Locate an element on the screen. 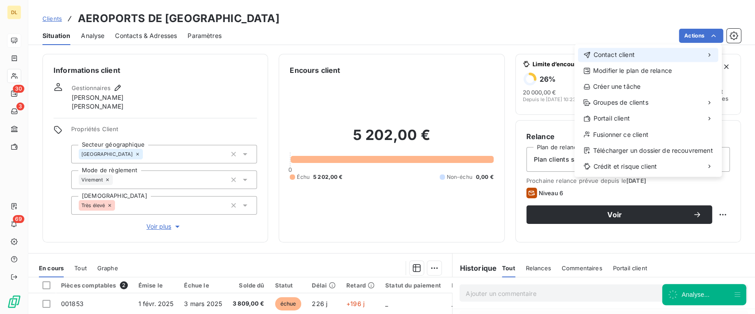 This screenshot has height=314, width=755. span: Crédit et risque client is located at coordinates (624, 166).